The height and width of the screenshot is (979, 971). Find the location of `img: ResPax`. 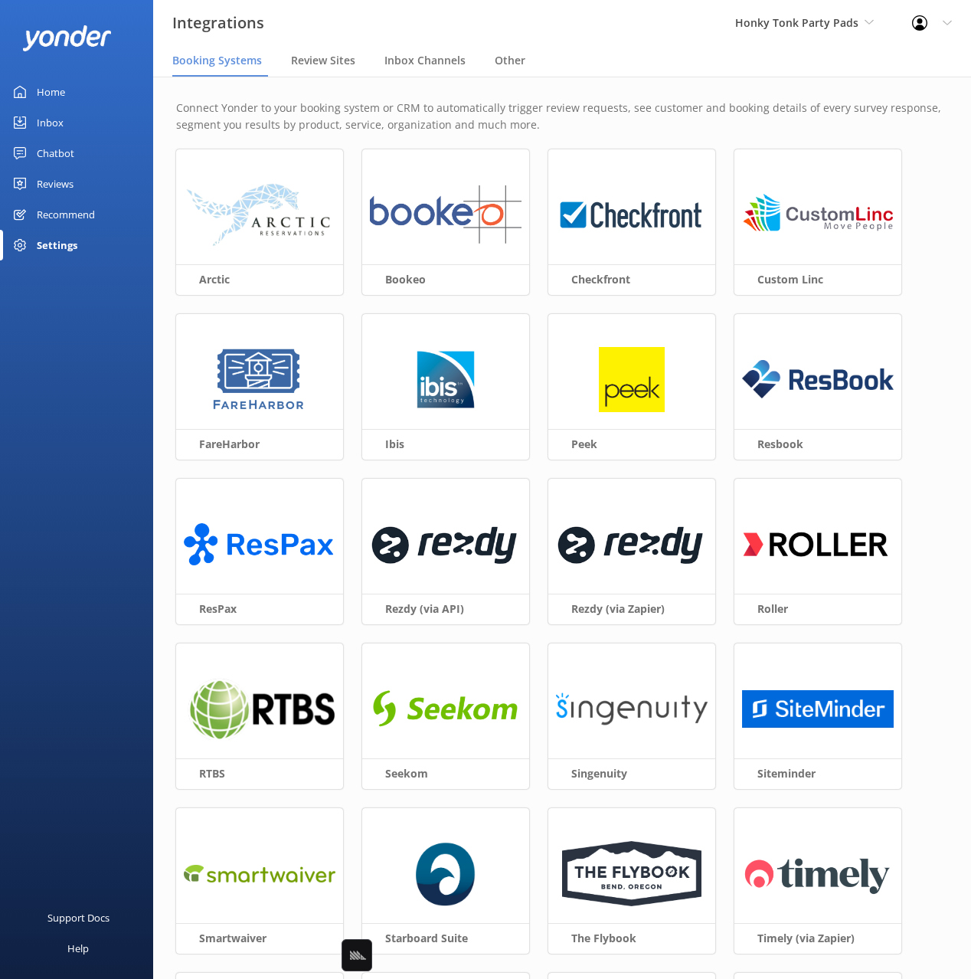

img: ResPax is located at coordinates (260, 545).